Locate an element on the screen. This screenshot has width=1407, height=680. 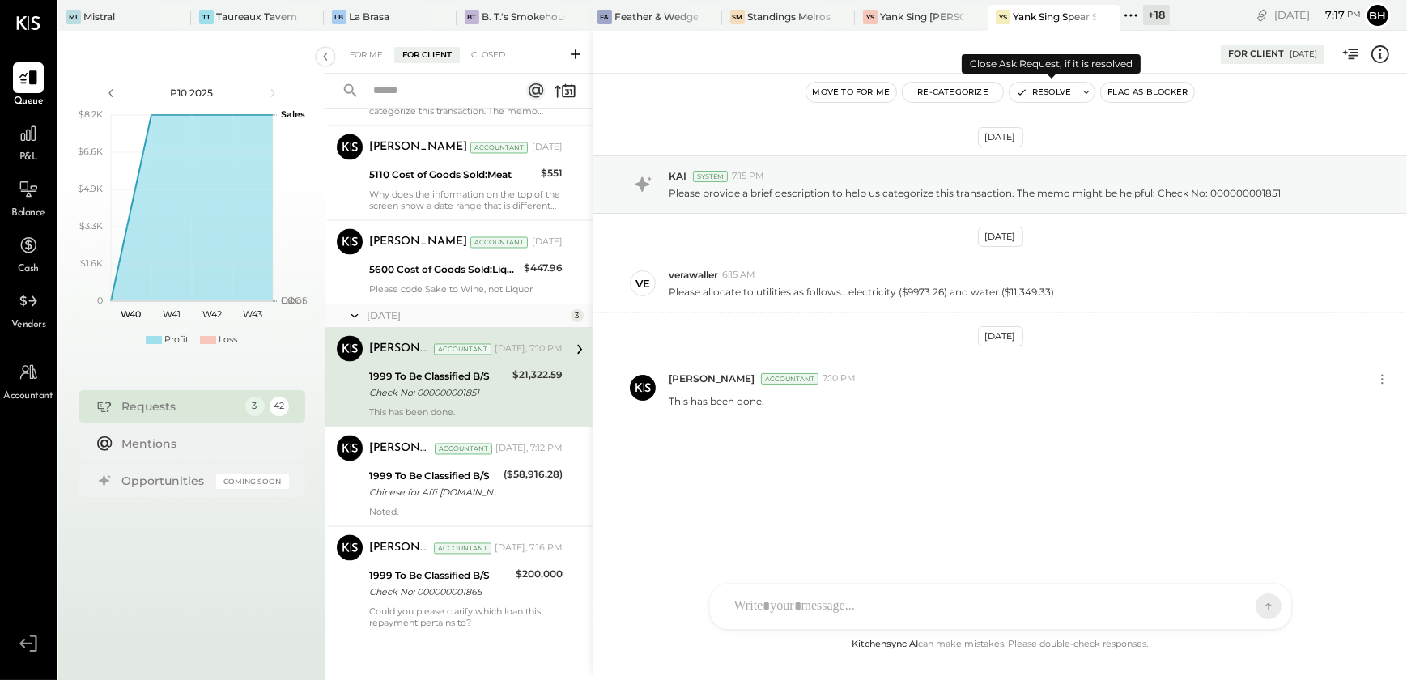
div: Coming Soon is located at coordinates (253, 481).